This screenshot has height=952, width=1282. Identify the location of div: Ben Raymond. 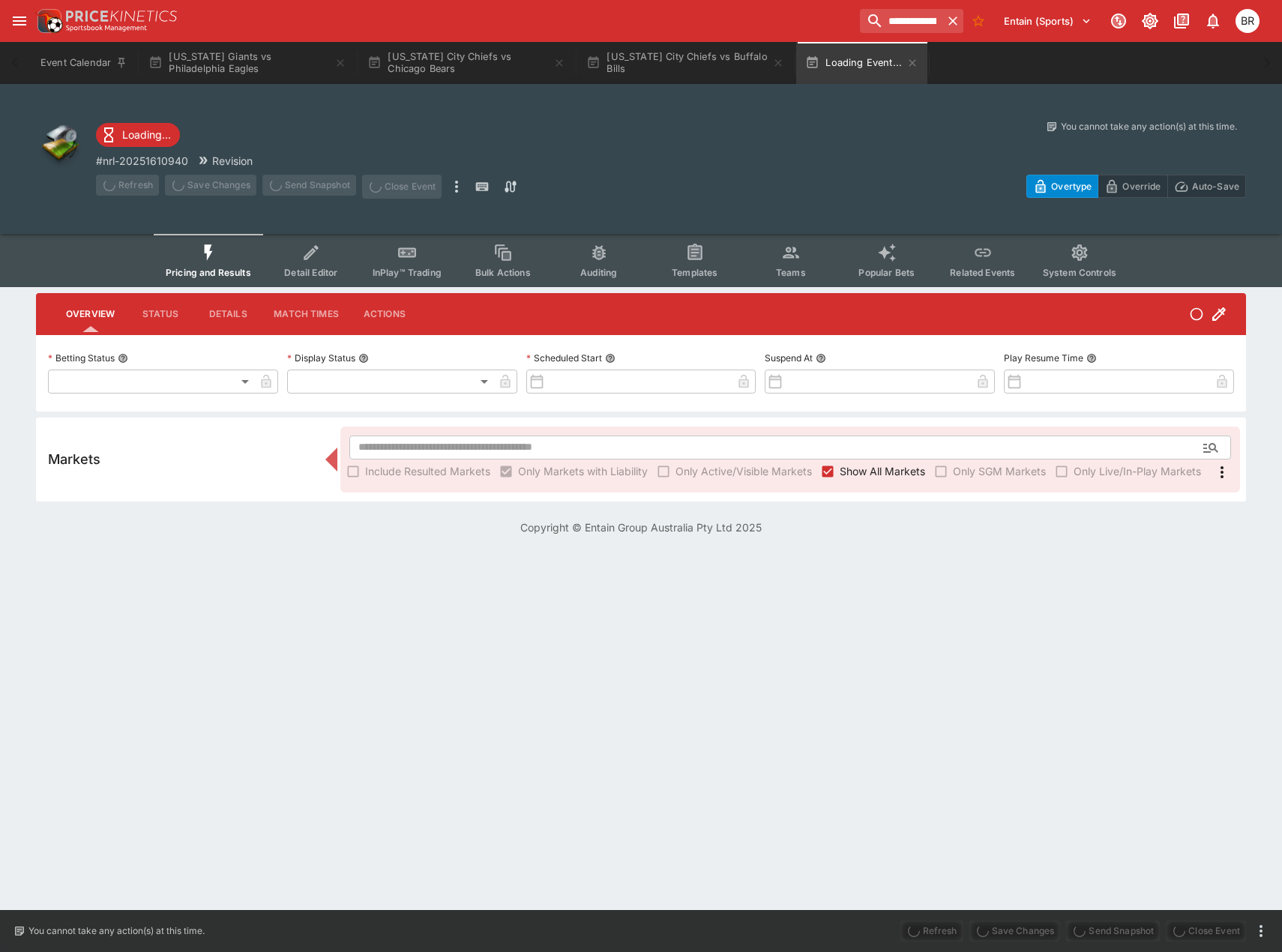
(1248, 21).